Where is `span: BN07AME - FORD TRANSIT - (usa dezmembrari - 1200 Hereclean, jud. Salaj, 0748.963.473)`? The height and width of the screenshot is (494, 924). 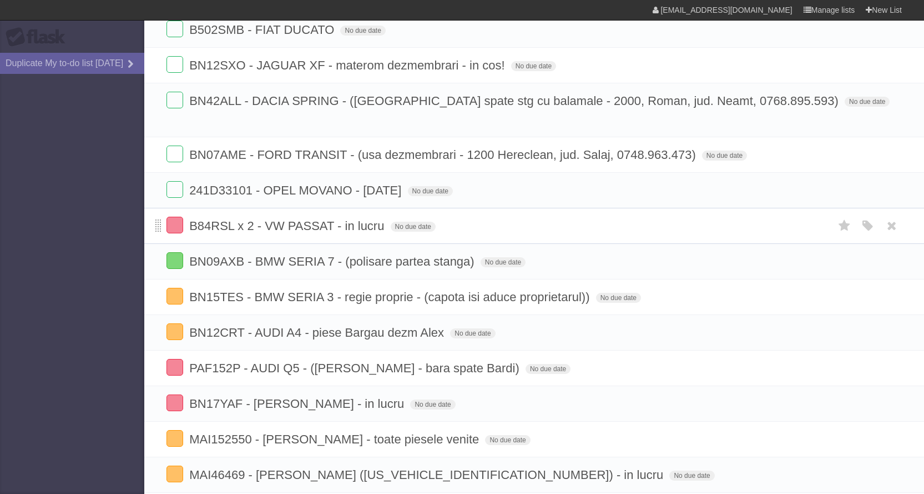 span: BN07AME - FORD TRANSIT - (usa dezmembrari - 1200 Hereclean, jud. Salaj, 0748.963.473) is located at coordinates (444, 154).